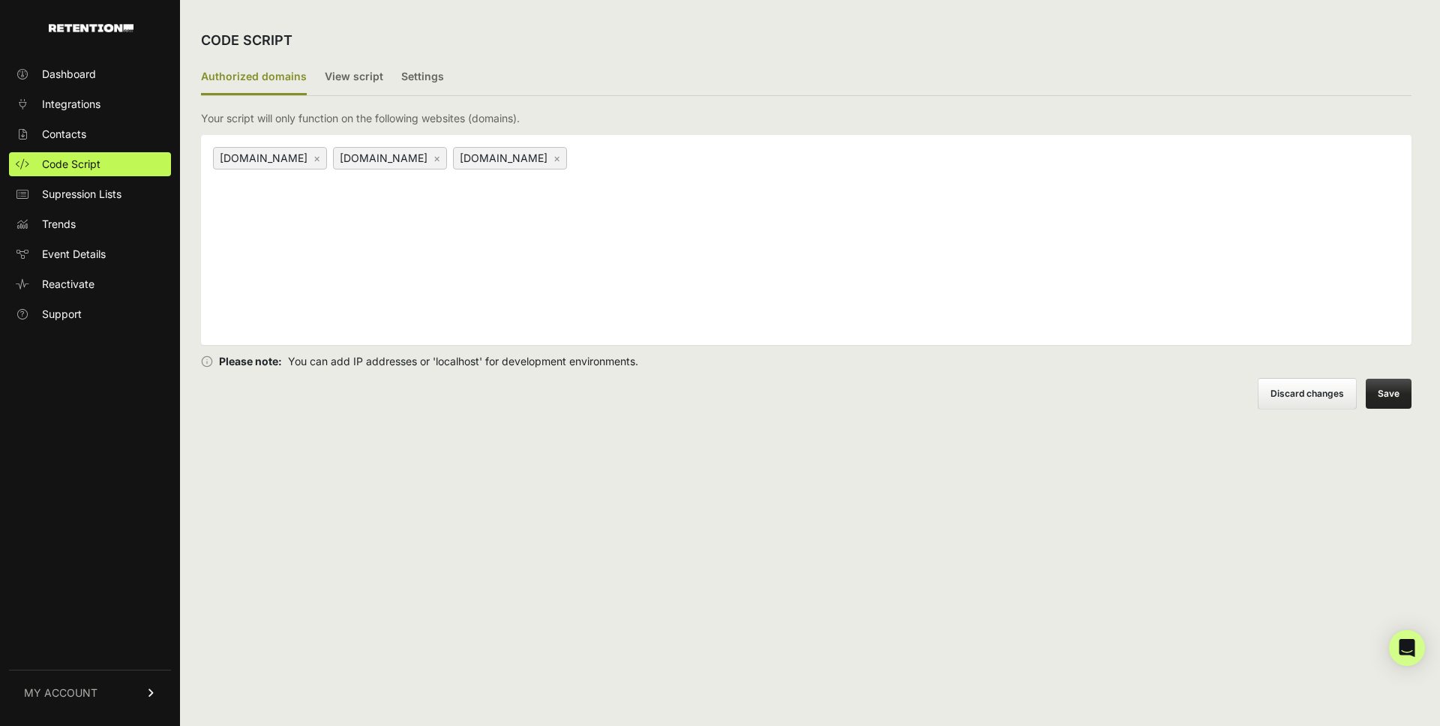 The height and width of the screenshot is (726, 1440). What do you see at coordinates (90, 692) in the screenshot?
I see `a: MY ACCOUNT` at bounding box center [90, 692].